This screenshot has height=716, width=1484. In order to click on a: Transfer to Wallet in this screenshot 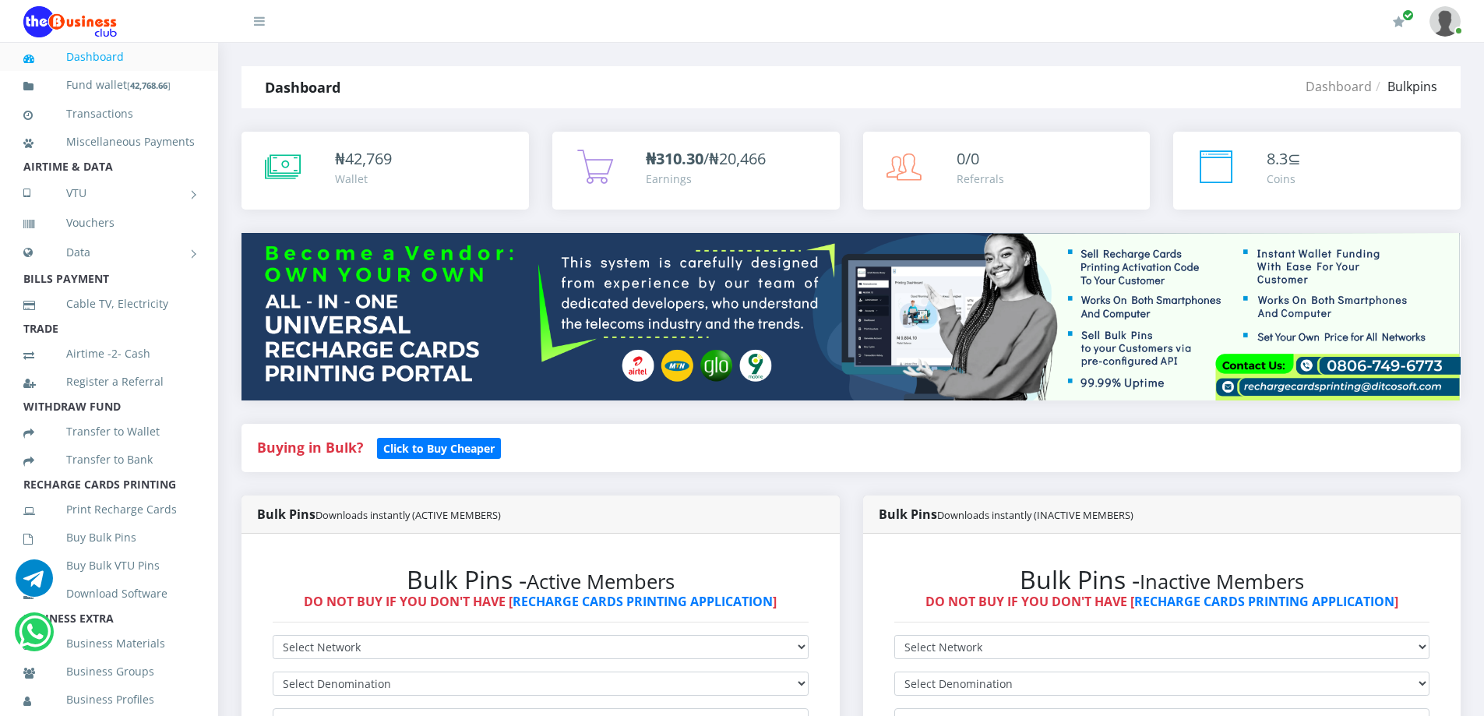, I will do `click(109, 432)`.